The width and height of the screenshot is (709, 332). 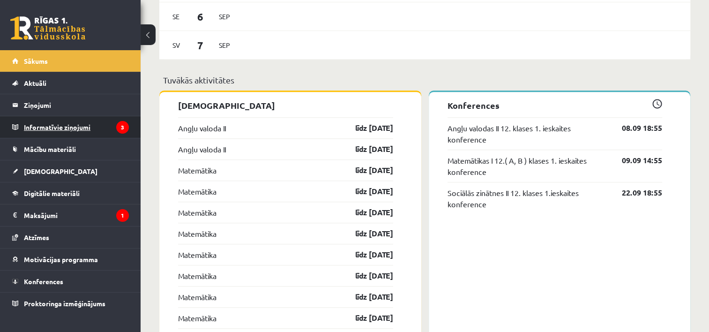 What do you see at coordinates (635, 160) in the screenshot?
I see `a: 09.09 14:55` at bounding box center [635, 160].